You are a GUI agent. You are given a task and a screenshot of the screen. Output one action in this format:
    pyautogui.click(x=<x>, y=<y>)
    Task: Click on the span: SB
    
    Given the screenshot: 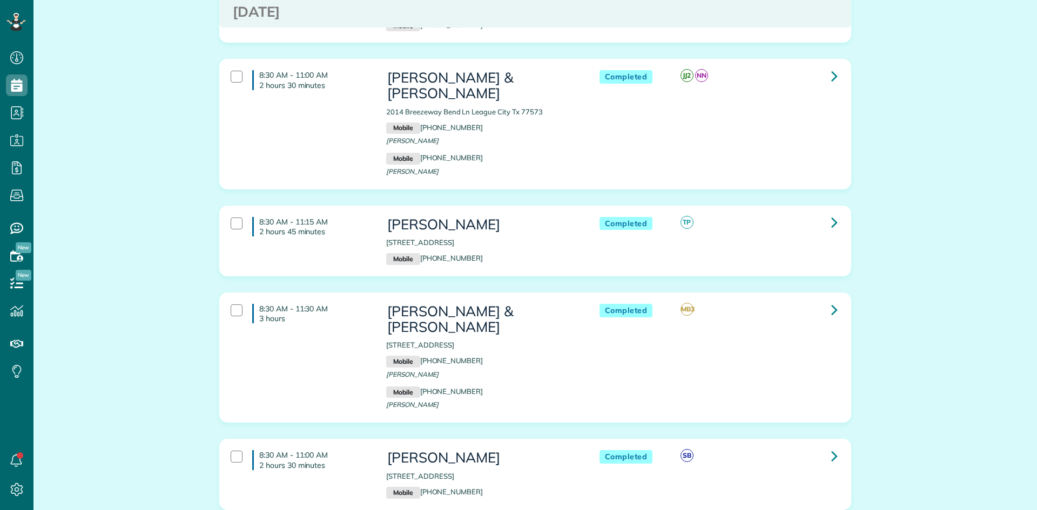 What is the action you would take?
    pyautogui.click(x=687, y=456)
    